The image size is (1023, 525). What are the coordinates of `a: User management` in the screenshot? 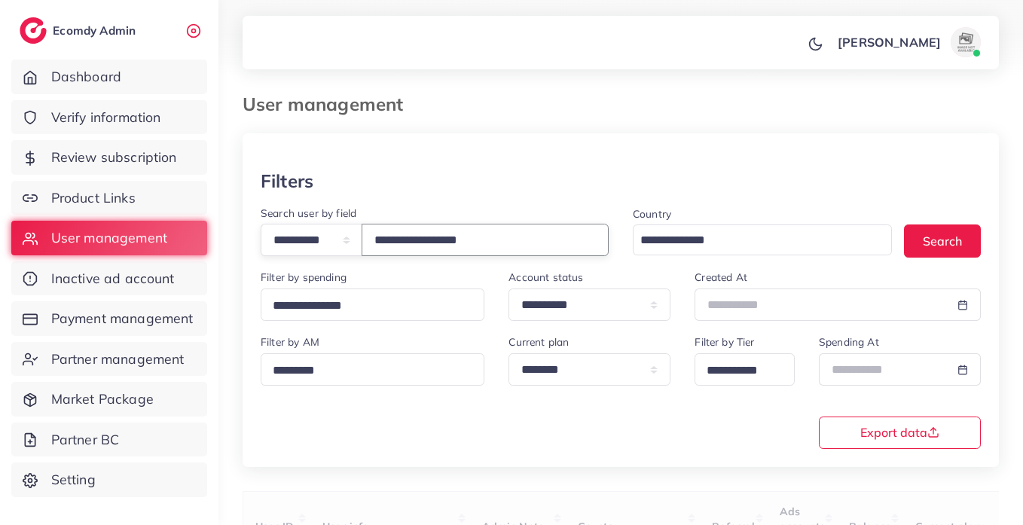 It's located at (109, 238).